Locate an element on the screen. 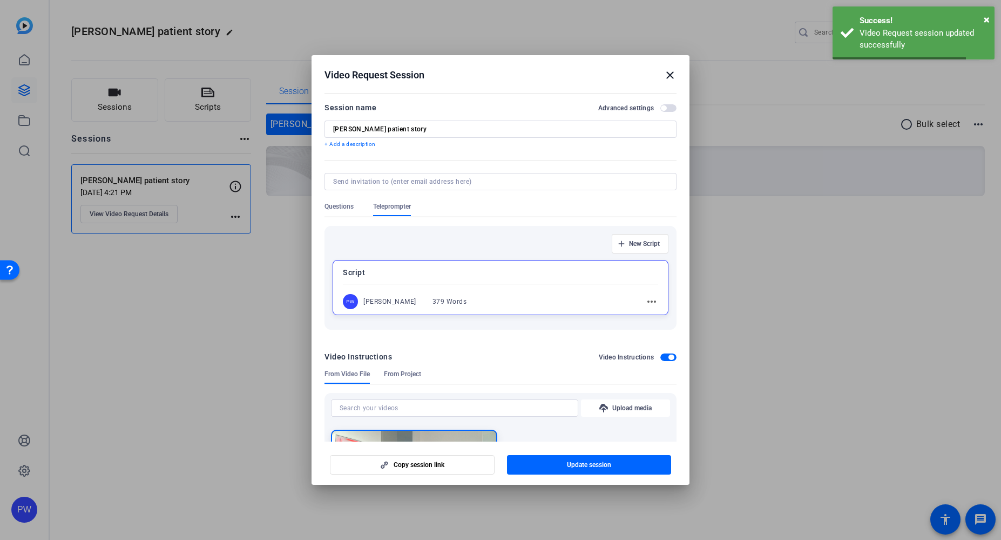  input: Enter Session Name is located at coordinates (501, 129).